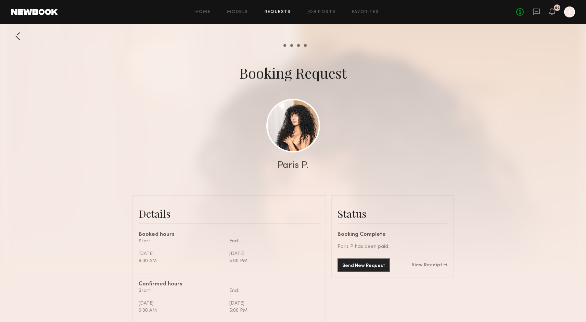 The height and width of the screenshot is (322, 586). I want to click on a: Job Posts, so click(321, 12).